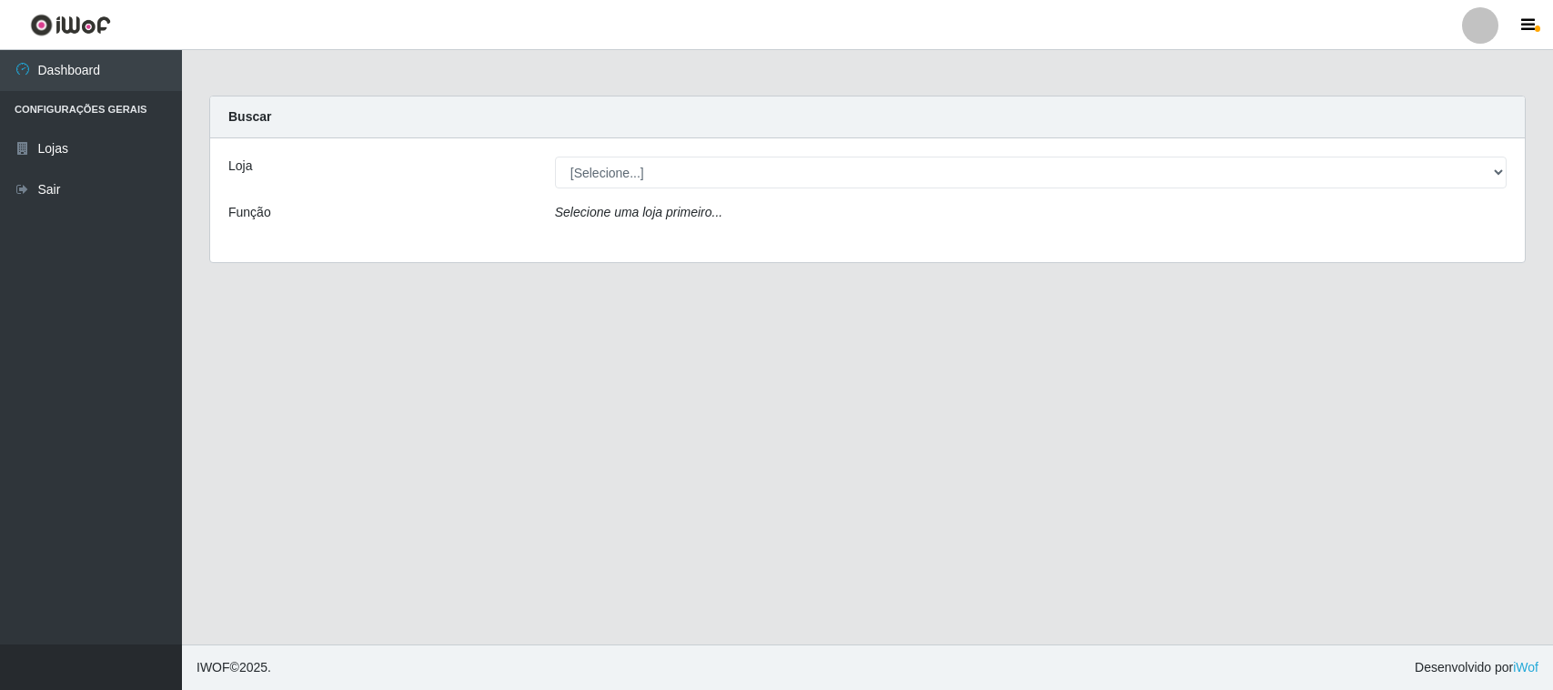 Image resolution: width=1553 pixels, height=690 pixels. Describe the element at coordinates (1477, 667) in the screenshot. I see `span: Desenvolvido por` at that location.